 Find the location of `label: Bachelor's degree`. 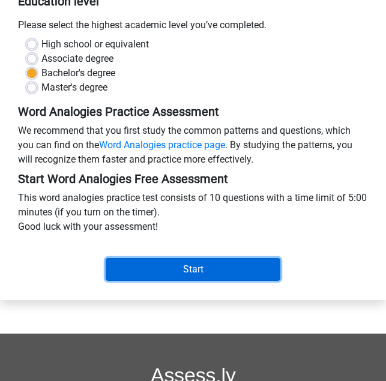

label: Bachelor's degree is located at coordinates (78, 73).